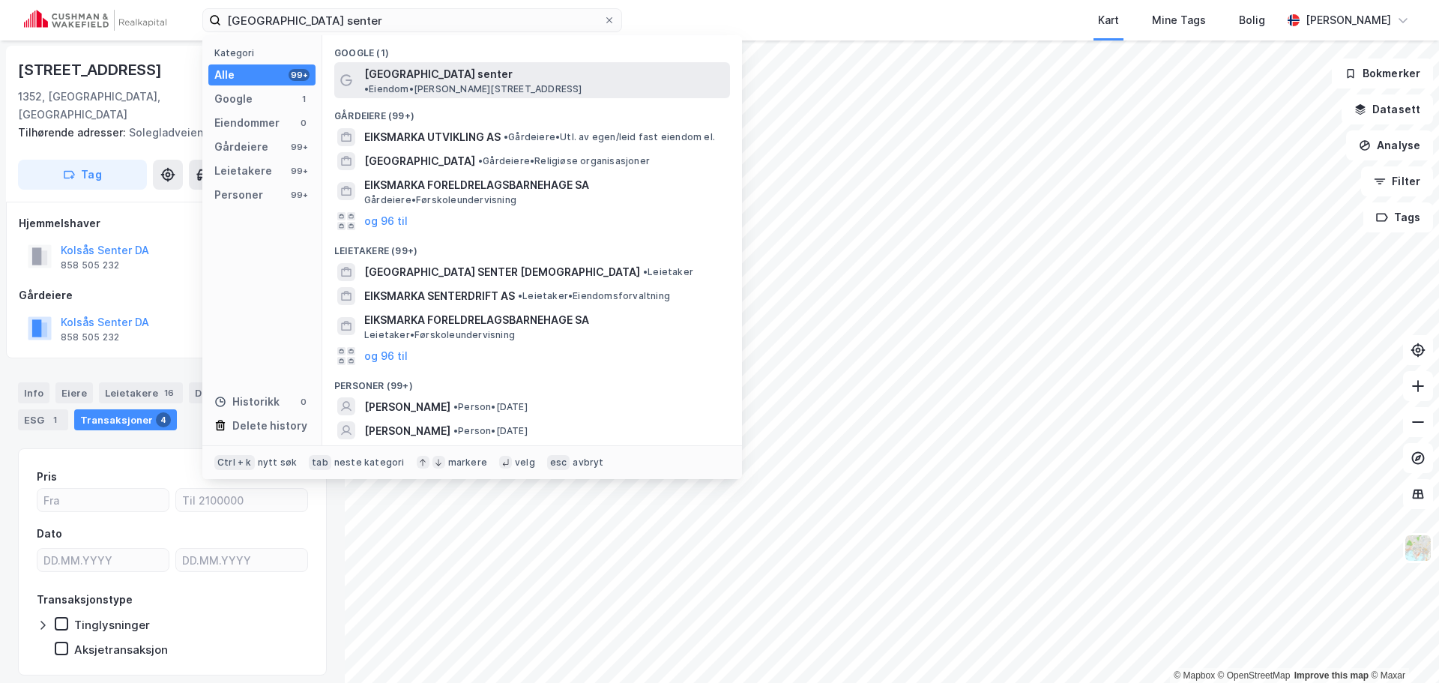 The width and height of the screenshot is (1439, 683). I want to click on span: Leietaker, so click(668, 272).